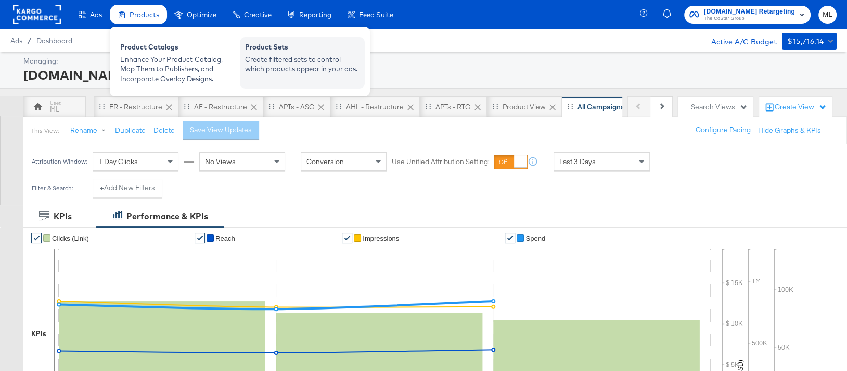 The width and height of the screenshot is (847, 371). I want to click on span: Reporting, so click(315, 15).